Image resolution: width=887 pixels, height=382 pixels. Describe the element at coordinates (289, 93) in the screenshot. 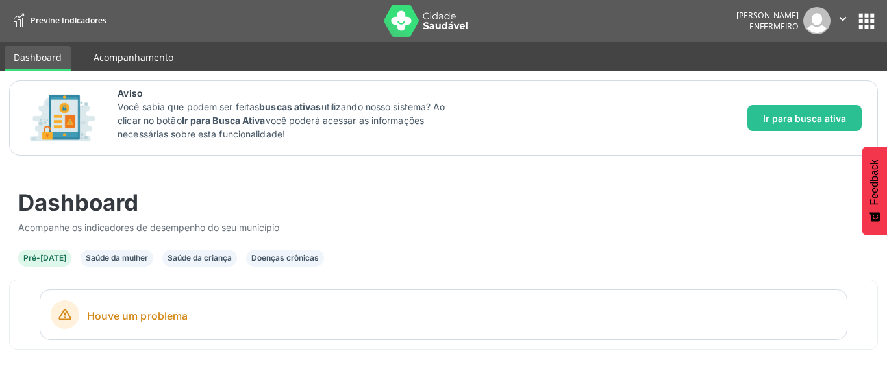

I see `span: Aviso` at that location.